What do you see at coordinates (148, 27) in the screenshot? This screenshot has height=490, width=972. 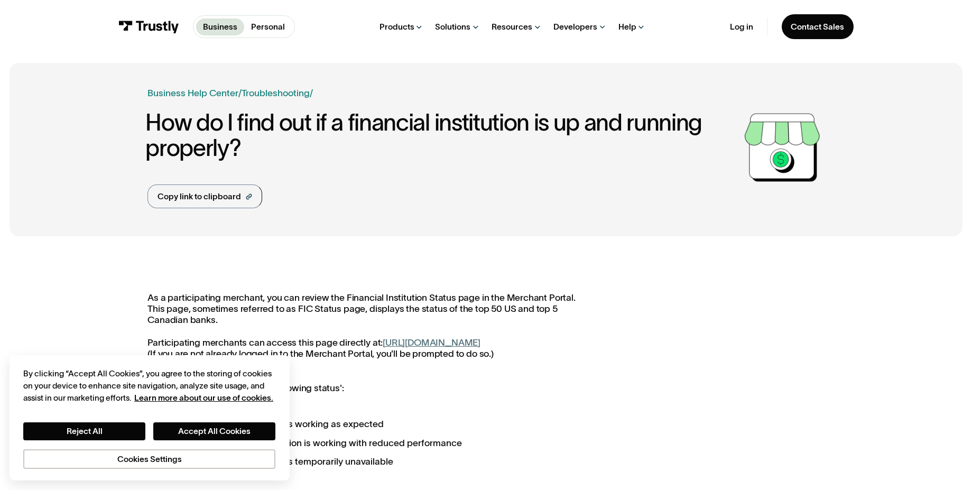 I see `img: Trustly Logo` at bounding box center [148, 27].